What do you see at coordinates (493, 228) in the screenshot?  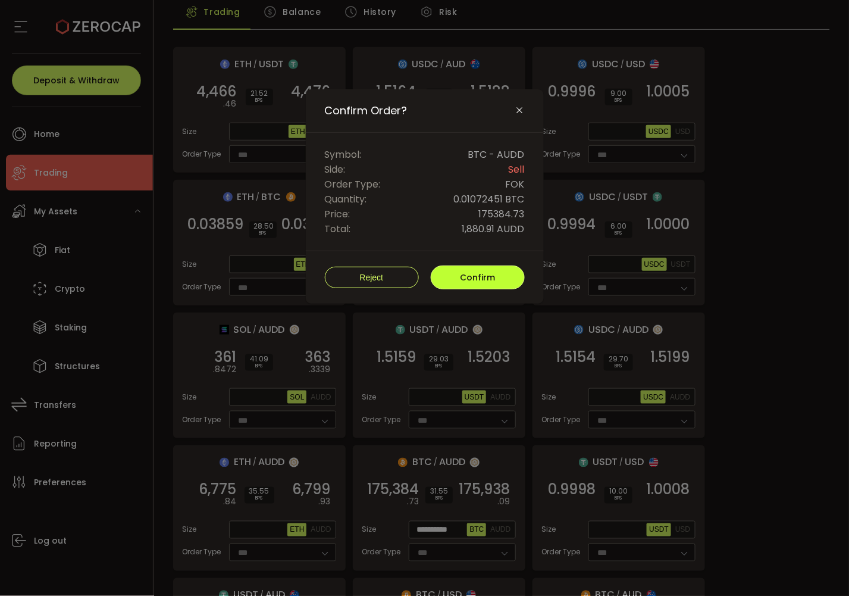 I see `span: 1,880.91 AUDD` at bounding box center [493, 228].